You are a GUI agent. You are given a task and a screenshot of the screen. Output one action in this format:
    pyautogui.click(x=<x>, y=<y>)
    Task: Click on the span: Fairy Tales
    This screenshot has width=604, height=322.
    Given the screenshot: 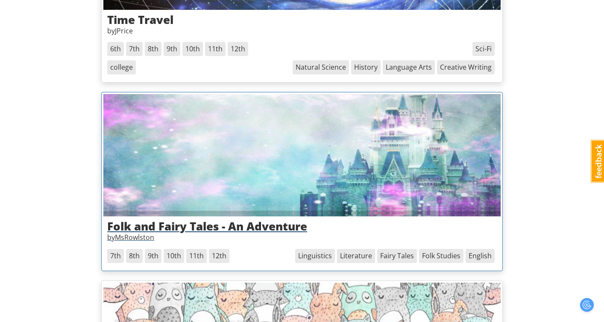 What is the action you would take?
    pyautogui.click(x=397, y=255)
    